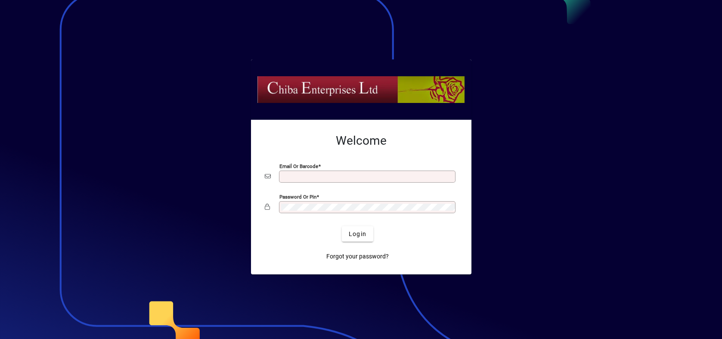 Image resolution: width=722 pixels, height=339 pixels. I want to click on a: Forgot your password?, so click(357, 256).